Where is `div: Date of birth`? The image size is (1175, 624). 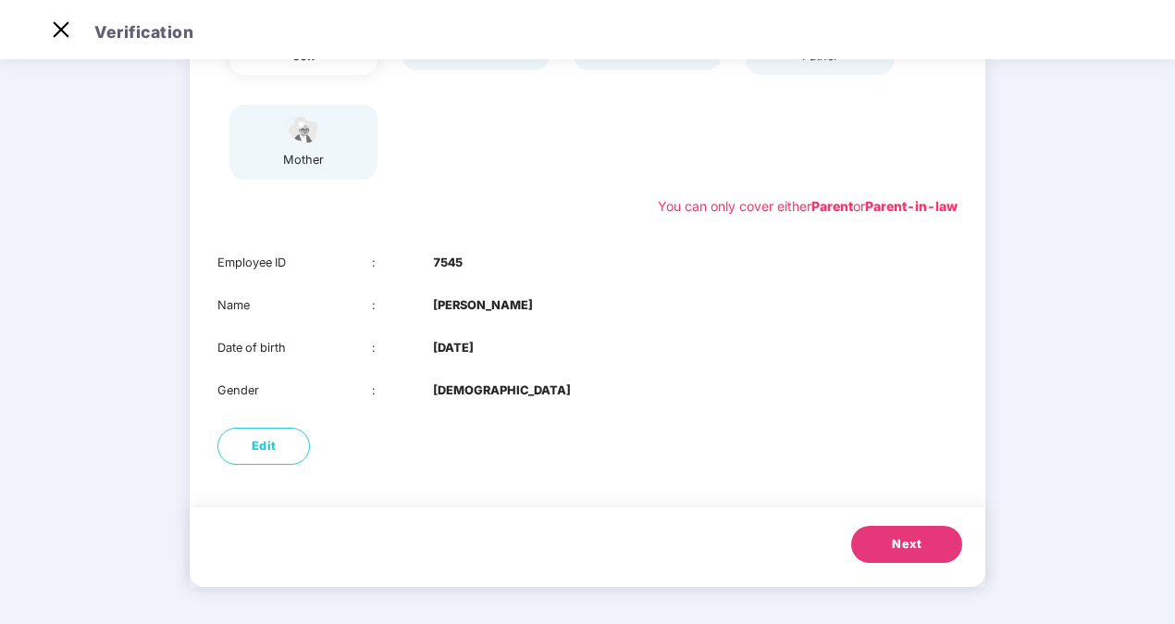
div: Date of birth is located at coordinates (294, 348).